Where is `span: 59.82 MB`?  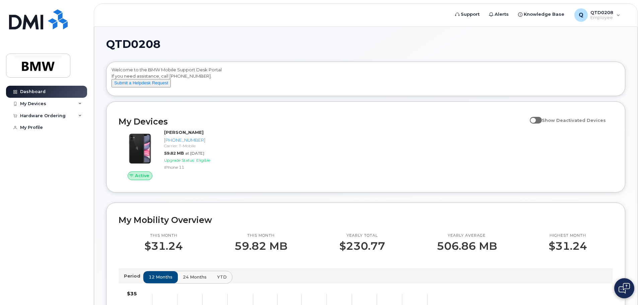
span: 59.82 MB is located at coordinates (174, 153).